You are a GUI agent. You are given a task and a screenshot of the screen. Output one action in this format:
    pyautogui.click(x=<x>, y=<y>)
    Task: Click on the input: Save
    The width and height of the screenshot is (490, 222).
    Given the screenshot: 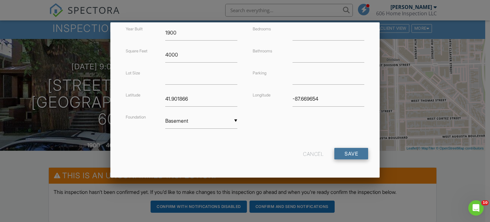 What is the action you would take?
    pyautogui.click(x=351, y=153)
    